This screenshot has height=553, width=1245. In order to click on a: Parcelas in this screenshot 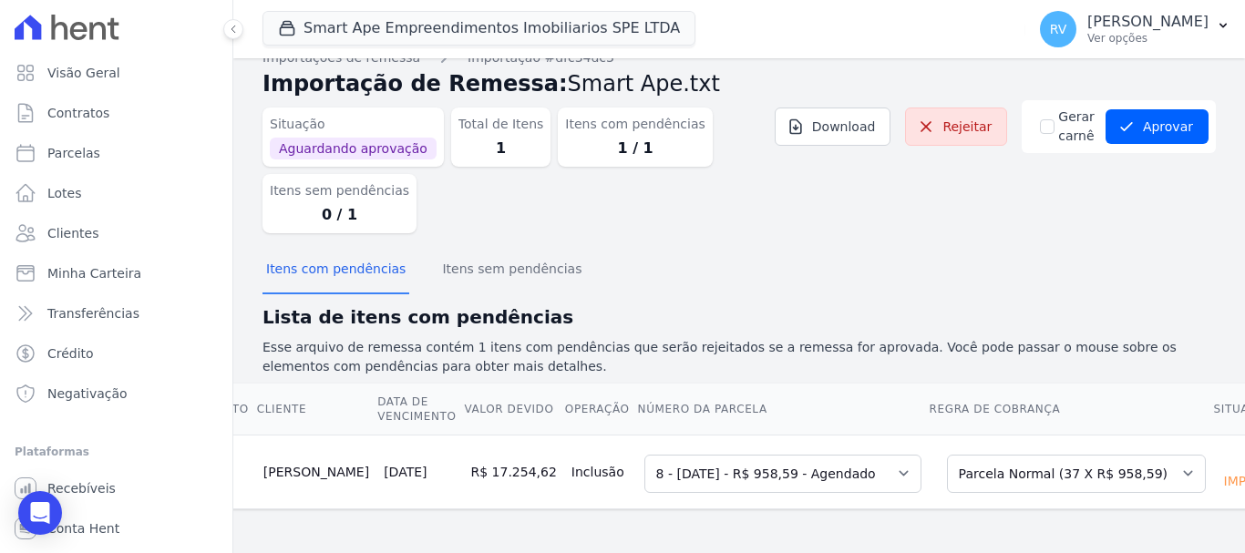, I will do `click(116, 153)`.